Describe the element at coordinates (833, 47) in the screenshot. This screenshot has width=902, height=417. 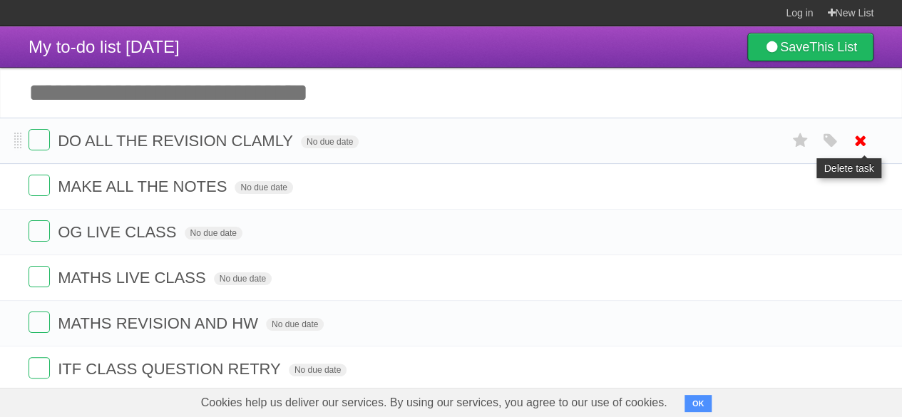
I see `b: This List` at that location.